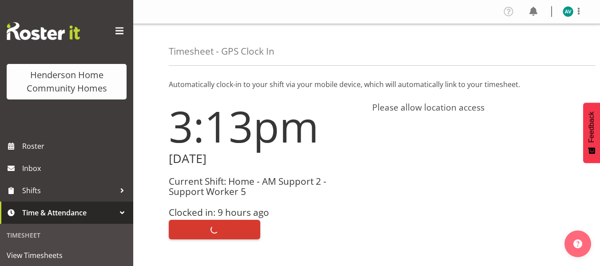  I want to click on img: asiasiga-vili8528.jpg, so click(568, 12).